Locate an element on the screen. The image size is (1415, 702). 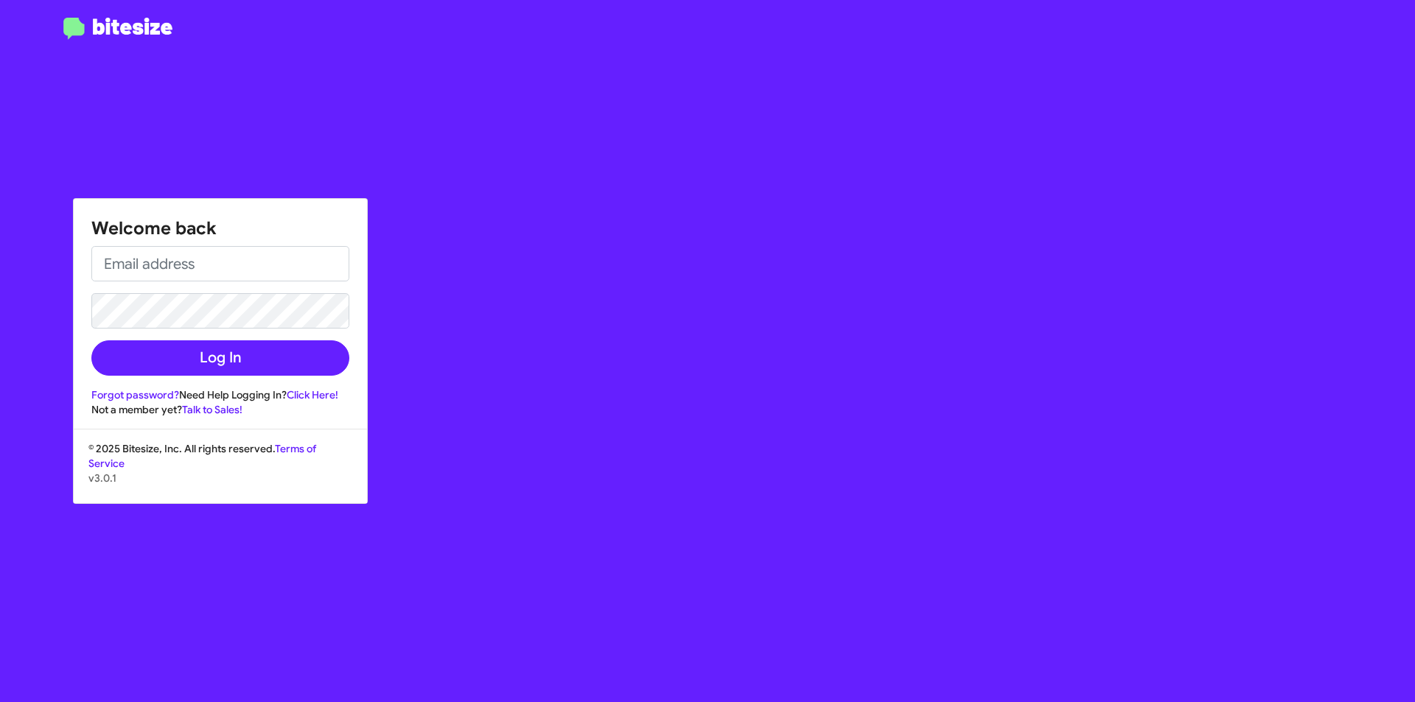
a: Talk to Sales! is located at coordinates (212, 410).